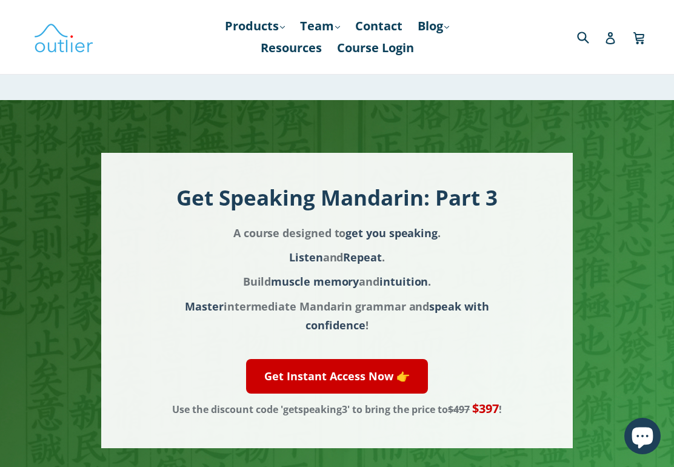 Image resolution: width=674 pixels, height=467 pixels. Describe the element at coordinates (204, 306) in the screenshot. I see `span: Master` at that location.